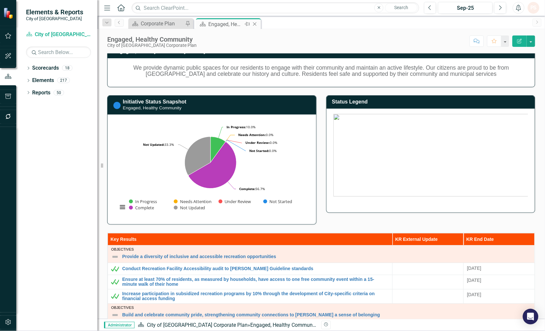 This screenshot has height=331, width=545. What do you see at coordinates (259, 151) in the screenshot?
I see `tspan: Not Started:` at bounding box center [259, 151].